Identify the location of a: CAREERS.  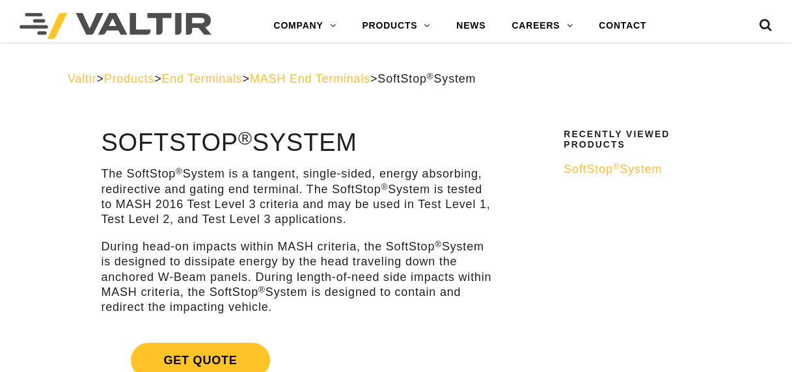
(542, 26).